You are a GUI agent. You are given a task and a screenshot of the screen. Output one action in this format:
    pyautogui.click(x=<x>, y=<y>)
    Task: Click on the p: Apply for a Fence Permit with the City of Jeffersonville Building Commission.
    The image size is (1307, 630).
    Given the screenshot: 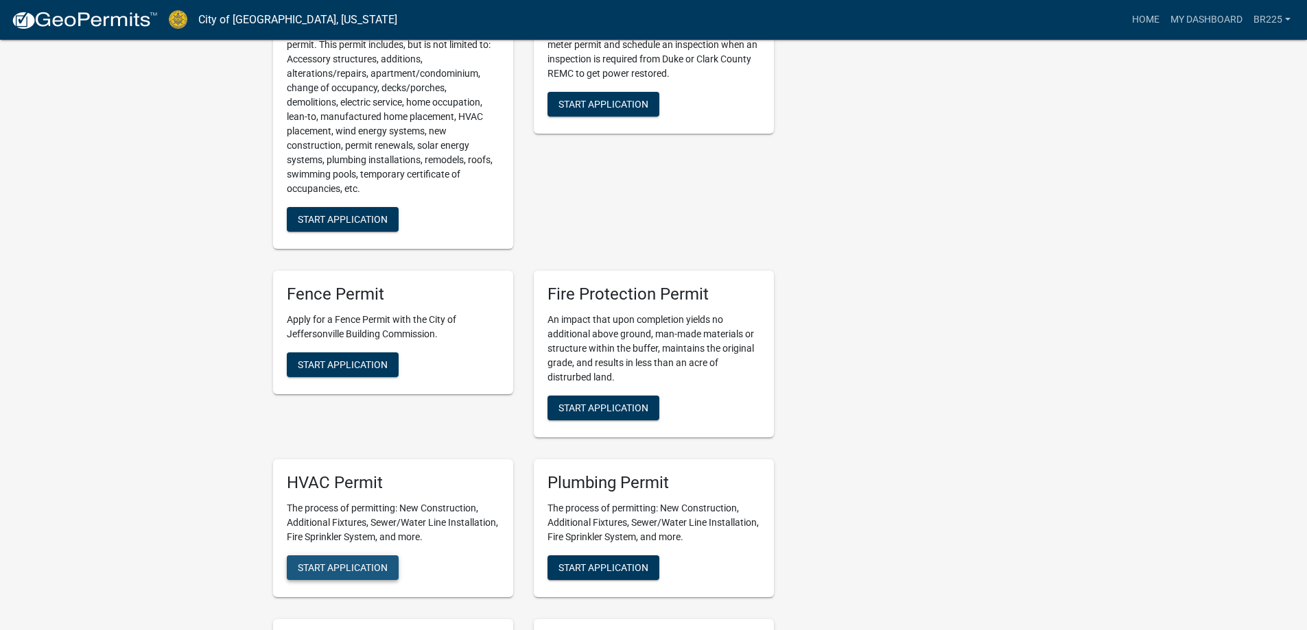 What is the action you would take?
    pyautogui.click(x=393, y=327)
    